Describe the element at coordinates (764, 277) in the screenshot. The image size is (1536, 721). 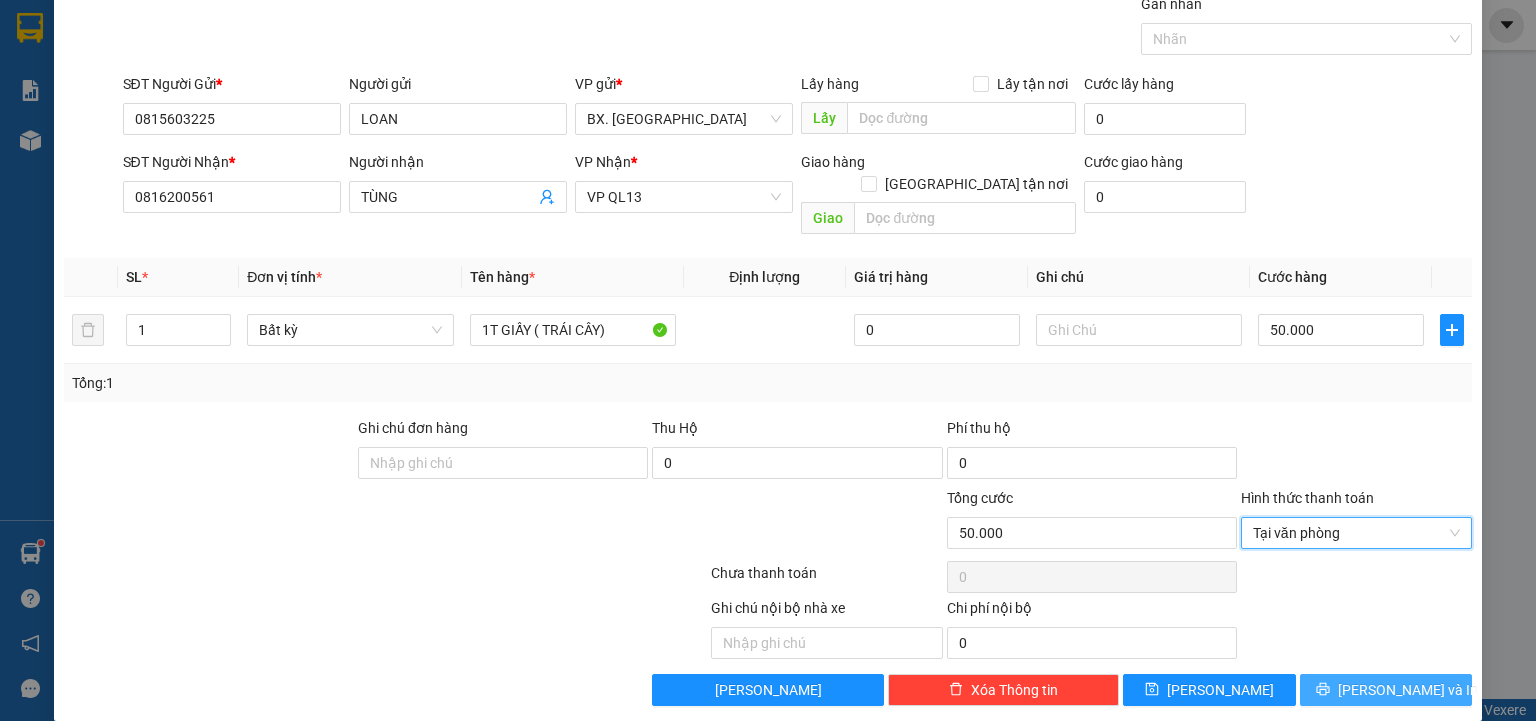
I see `span: Định lượng` at that location.